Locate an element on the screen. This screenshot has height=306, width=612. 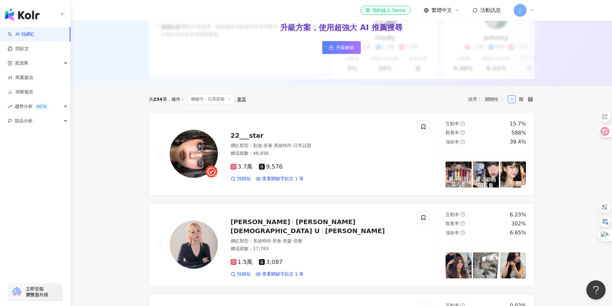
span: 3,087 is located at coordinates (271, 262).